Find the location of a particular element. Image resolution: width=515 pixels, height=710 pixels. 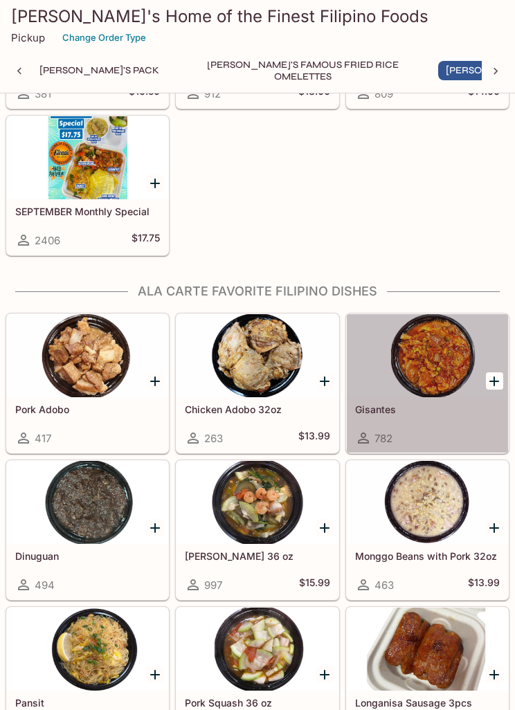

h5: Chicken Adobo 32oz is located at coordinates (257, 409).